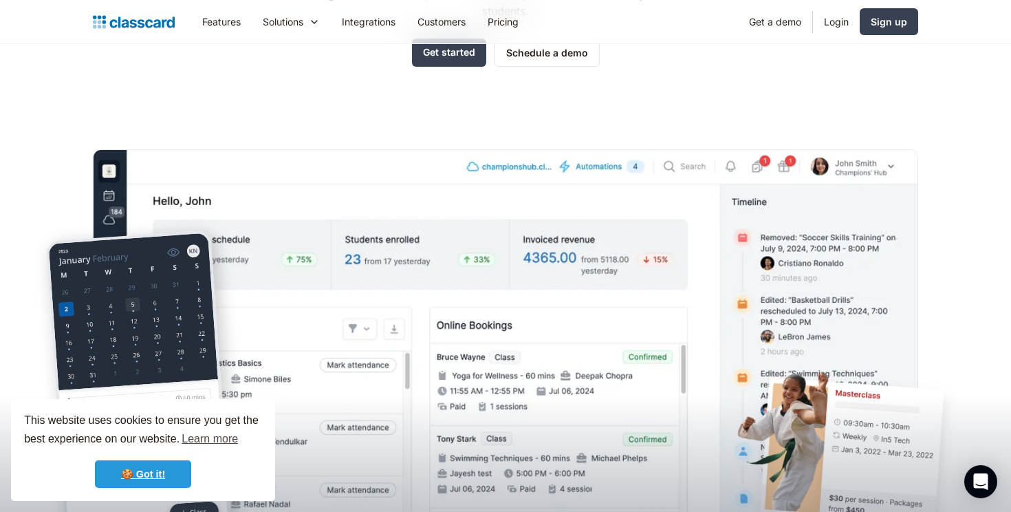 The width and height of the screenshot is (1011, 512). I want to click on div: Sign up, so click(888, 21).